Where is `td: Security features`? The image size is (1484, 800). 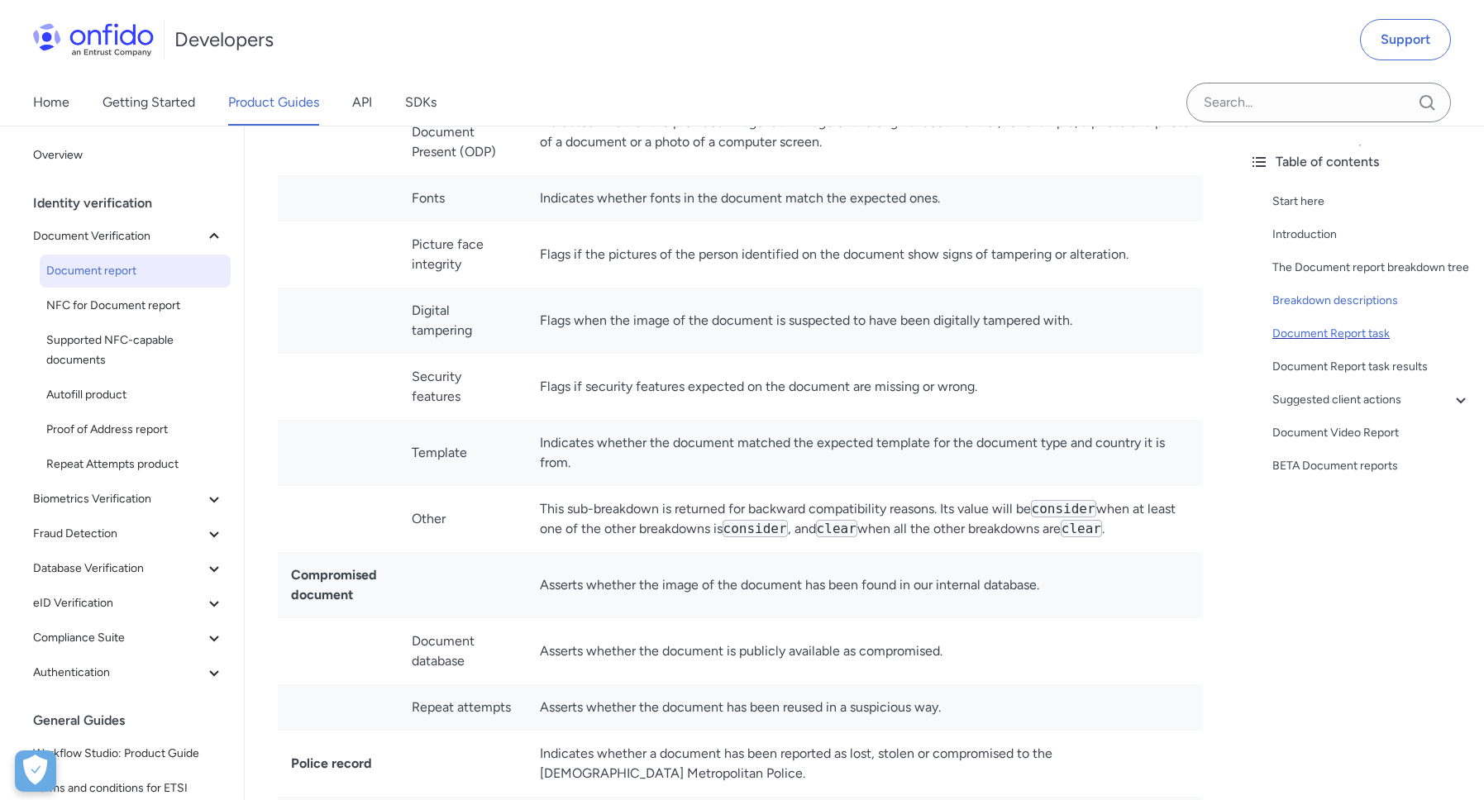 td: Security features is located at coordinates (462, 387).